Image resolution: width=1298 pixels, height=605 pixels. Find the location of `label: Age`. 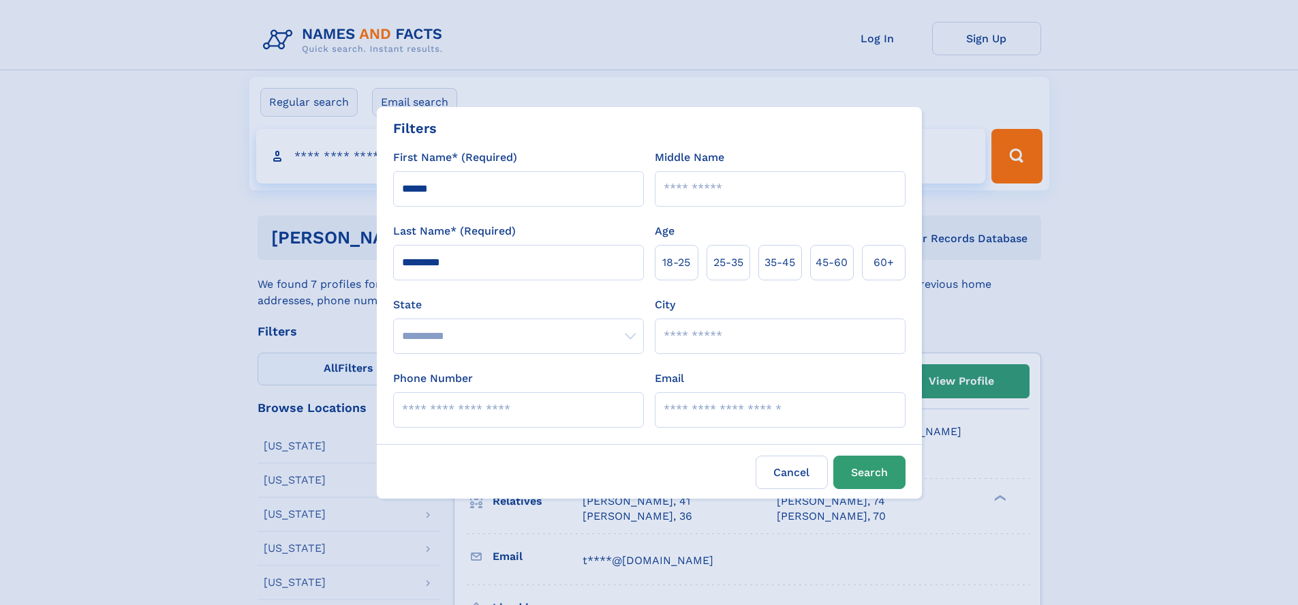

label: Age is located at coordinates (665, 231).